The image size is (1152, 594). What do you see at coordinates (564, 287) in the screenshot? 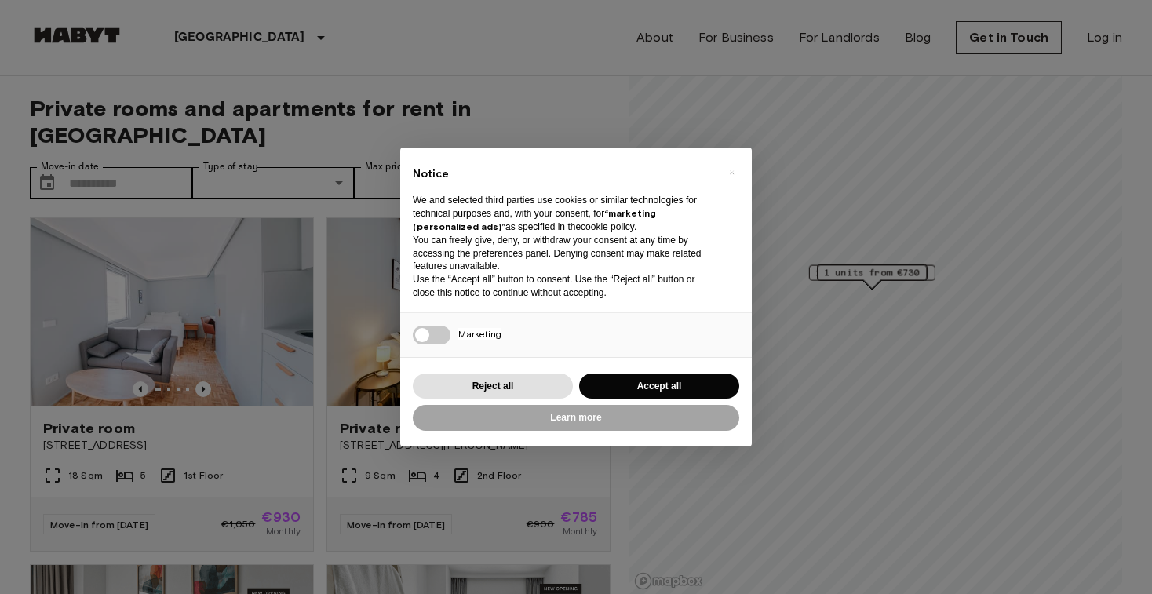
I see `p: Use the “Accept all” button to consent. Use the “Reject all” button or close this notice to conti...` at bounding box center [564, 287].